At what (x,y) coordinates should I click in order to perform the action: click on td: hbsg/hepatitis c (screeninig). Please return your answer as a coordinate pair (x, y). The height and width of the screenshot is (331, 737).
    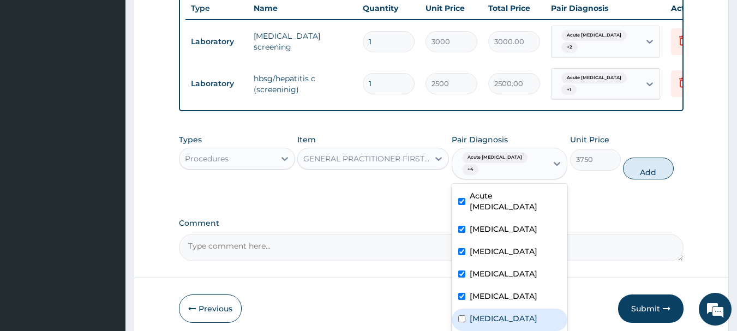
    Looking at the image, I should click on (303, 84).